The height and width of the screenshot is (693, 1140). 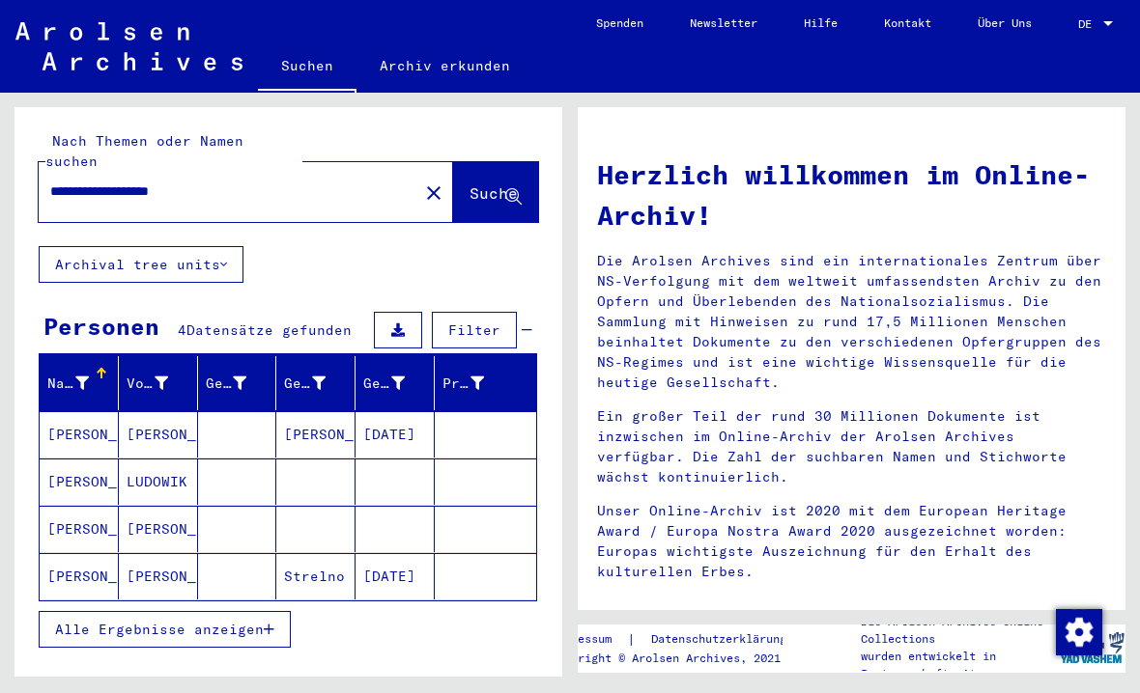 What do you see at coordinates (444, 66) in the screenshot?
I see `a: Archiv erkunden` at bounding box center [444, 66].